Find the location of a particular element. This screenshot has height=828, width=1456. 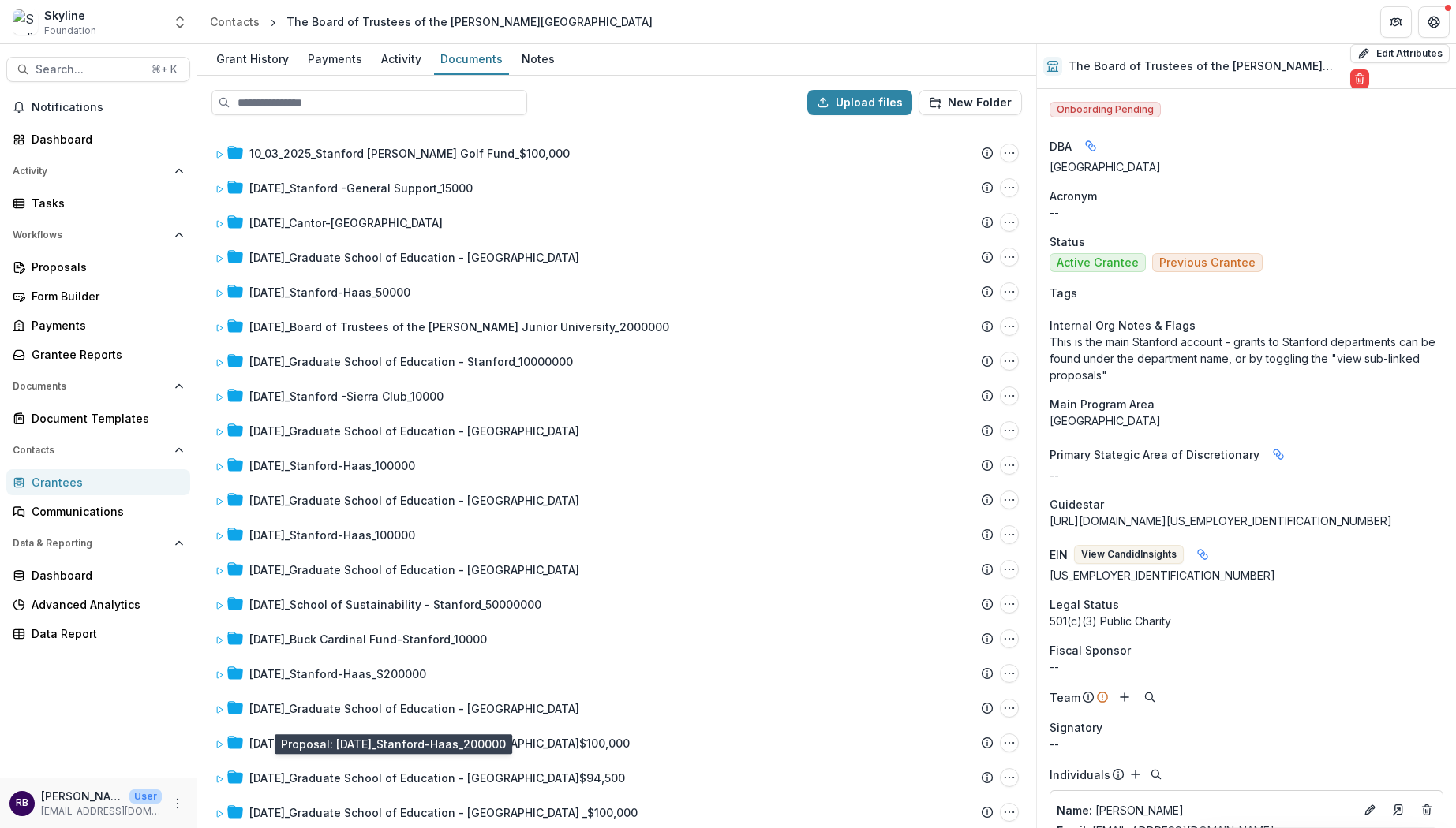

a: Grantees is located at coordinates (98, 482).